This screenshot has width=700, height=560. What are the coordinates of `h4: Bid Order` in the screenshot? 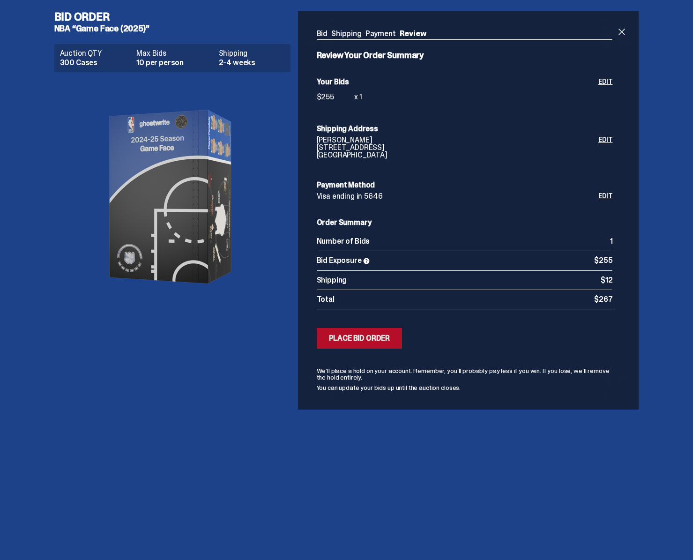 It's located at (176, 17).